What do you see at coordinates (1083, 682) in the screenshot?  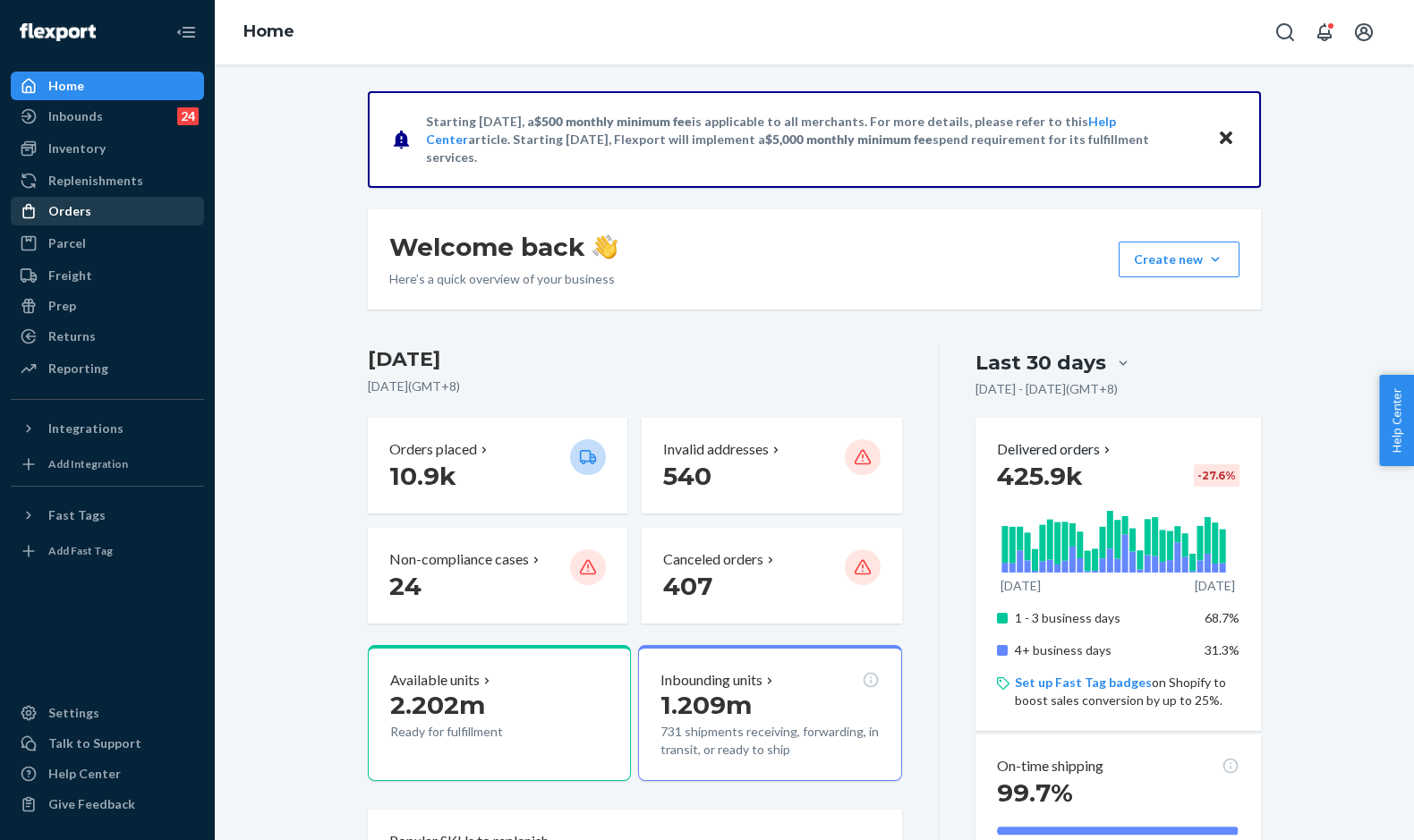 I see `a: Set up Fast Tag badges` at bounding box center [1083, 682].